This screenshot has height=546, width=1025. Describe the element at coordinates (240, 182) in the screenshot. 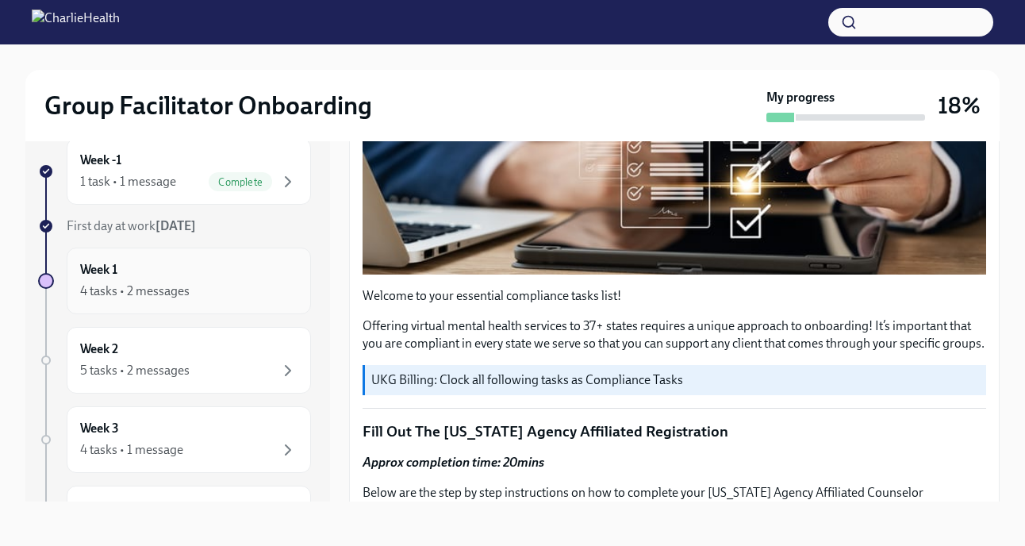

I see `span: Complete` at that location.